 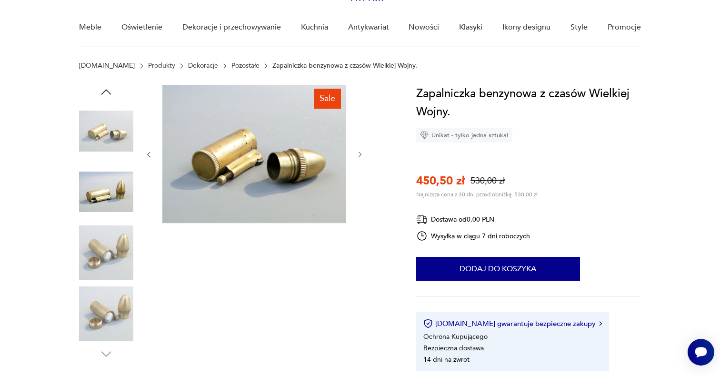 I want to click on a: Klasyki, so click(x=470, y=27).